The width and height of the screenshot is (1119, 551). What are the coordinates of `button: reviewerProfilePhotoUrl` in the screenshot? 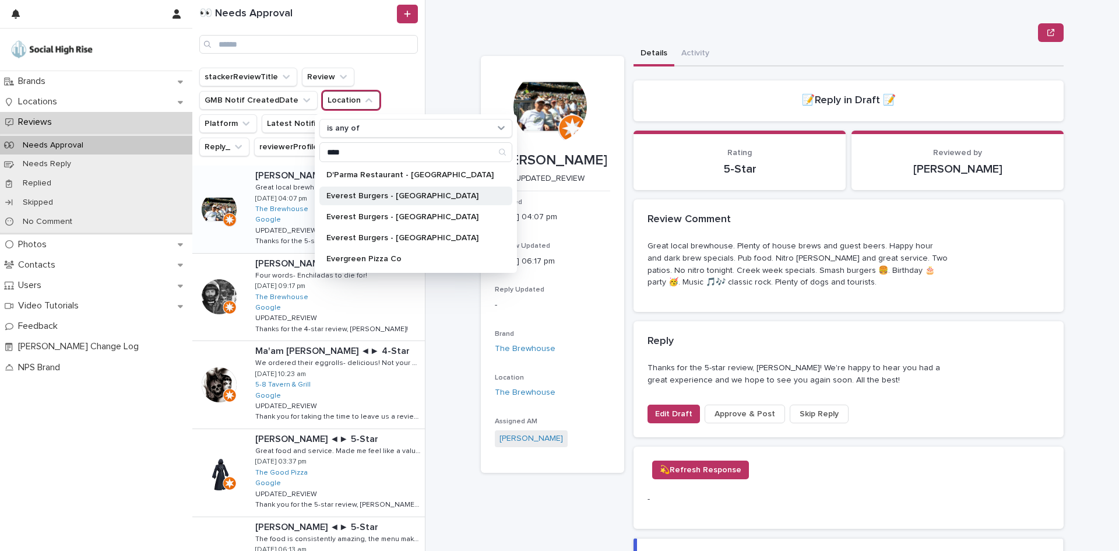 It's located at (313, 147).